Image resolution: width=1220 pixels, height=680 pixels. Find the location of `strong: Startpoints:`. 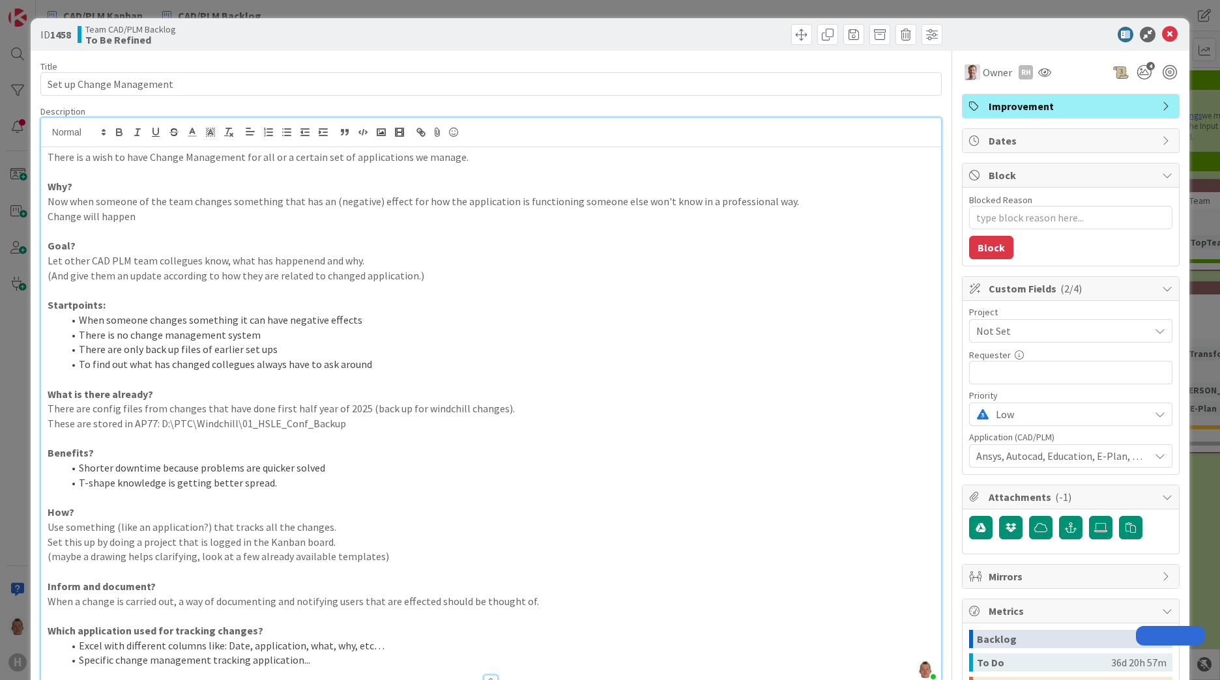

strong: Startpoints: is located at coordinates (76, 305).